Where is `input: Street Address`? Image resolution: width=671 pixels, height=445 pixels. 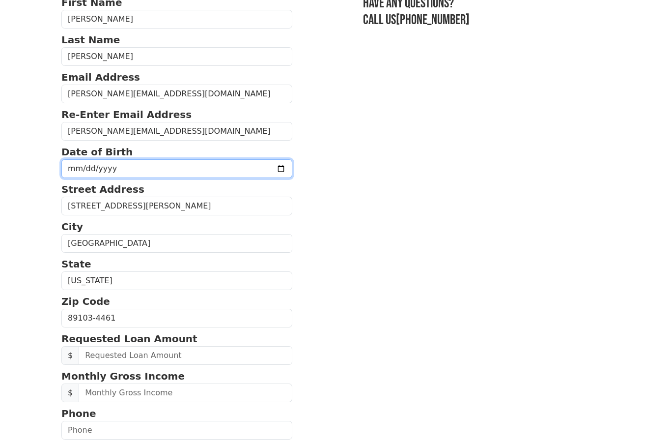
input: Street Address is located at coordinates (177, 206).